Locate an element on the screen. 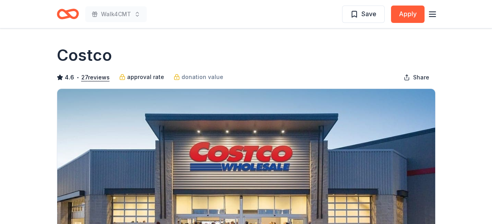  button: 27reviews is located at coordinates (95, 77).